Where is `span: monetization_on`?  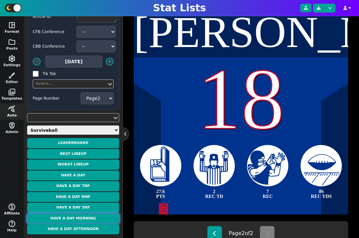
span: monetization_on is located at coordinates (12, 207).